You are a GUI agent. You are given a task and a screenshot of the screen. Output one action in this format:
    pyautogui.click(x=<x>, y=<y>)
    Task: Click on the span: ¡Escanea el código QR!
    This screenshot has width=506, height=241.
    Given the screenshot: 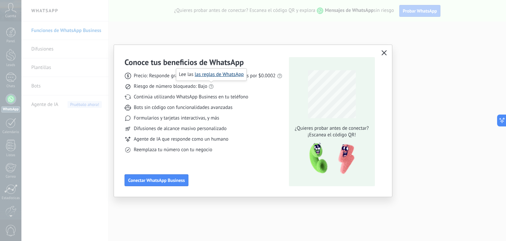 What is the action you would take?
    pyautogui.click(x=332, y=135)
    